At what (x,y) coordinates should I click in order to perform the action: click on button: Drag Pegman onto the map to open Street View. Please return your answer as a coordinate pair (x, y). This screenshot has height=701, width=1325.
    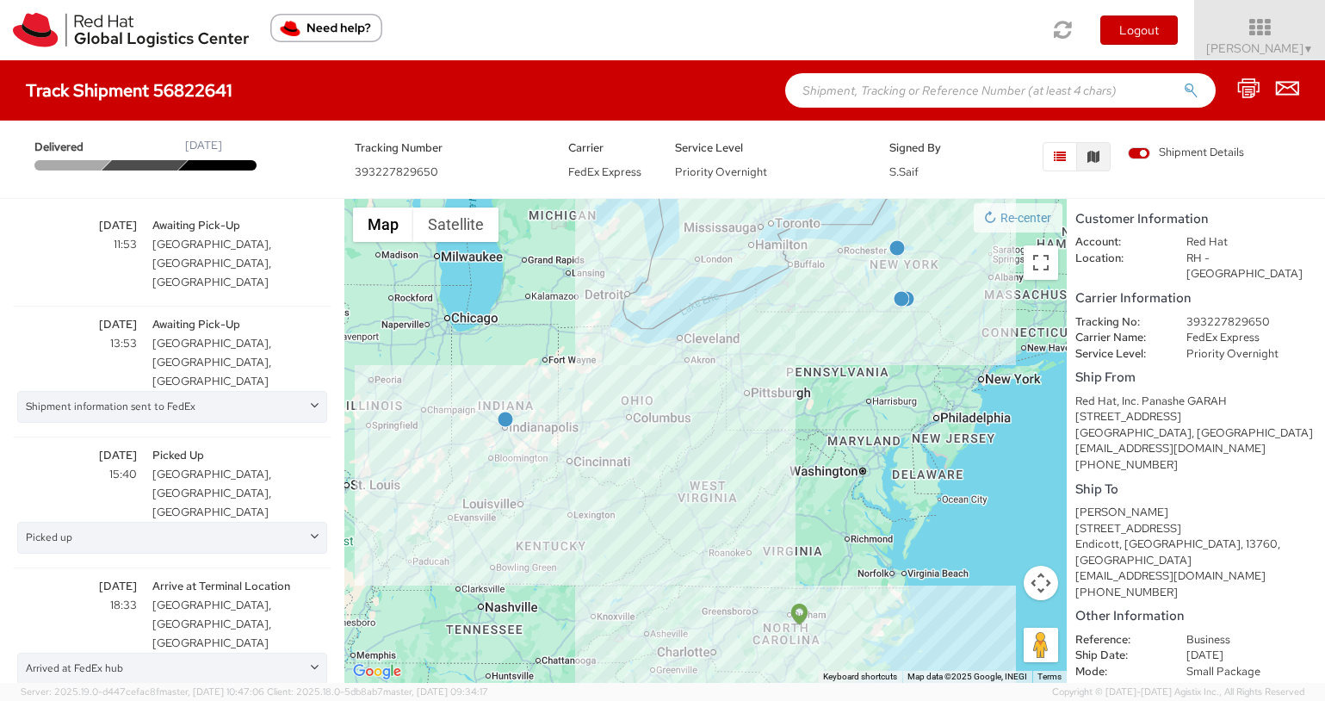
    Looking at the image, I should click on (1041, 645).